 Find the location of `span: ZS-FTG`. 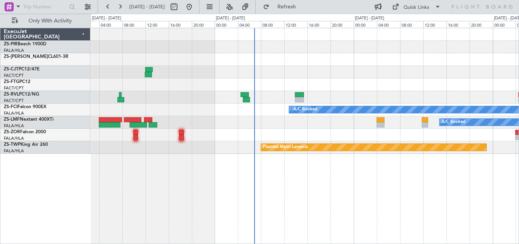

span: ZS-FTG is located at coordinates (11, 82).